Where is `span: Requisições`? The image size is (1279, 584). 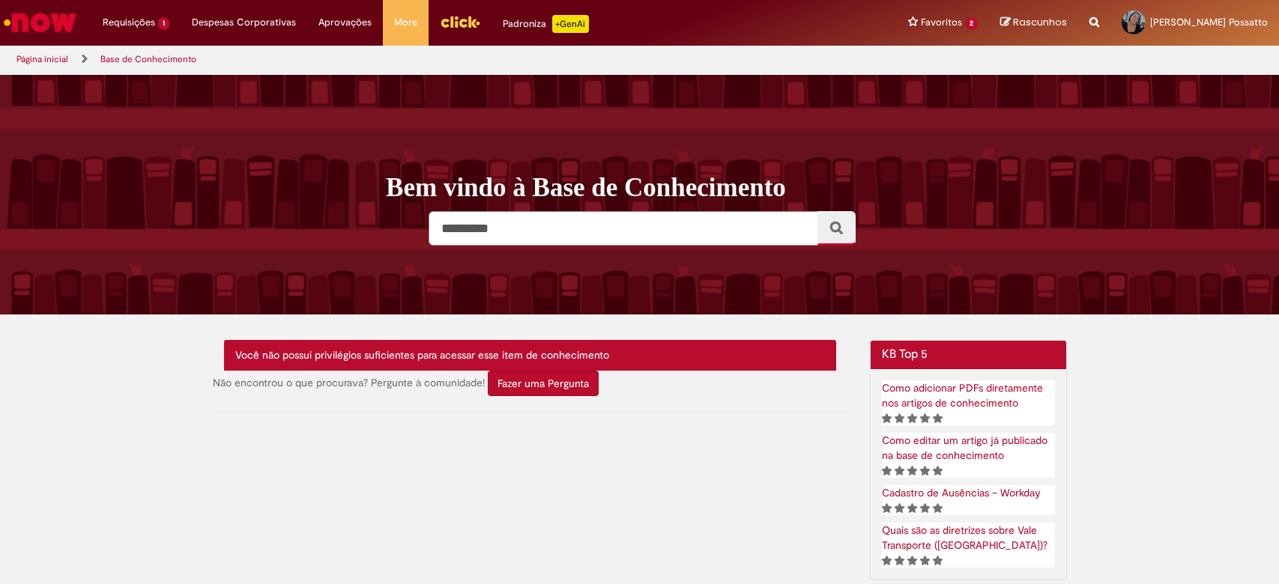 span: Requisições is located at coordinates (129, 22).